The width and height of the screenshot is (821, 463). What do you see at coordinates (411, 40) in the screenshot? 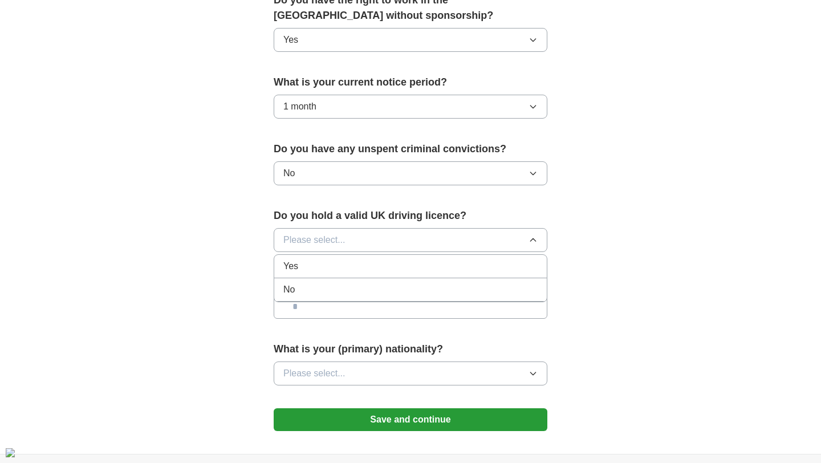
I see `button: Yes` at bounding box center [411, 40].